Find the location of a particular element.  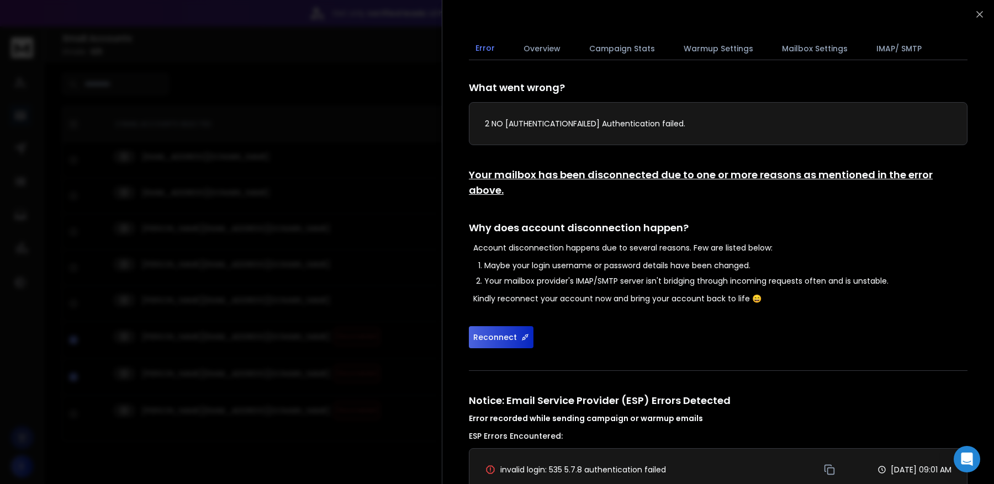

h4: Error recorded while sending campaign or warmup emails is located at coordinates (718, 419).